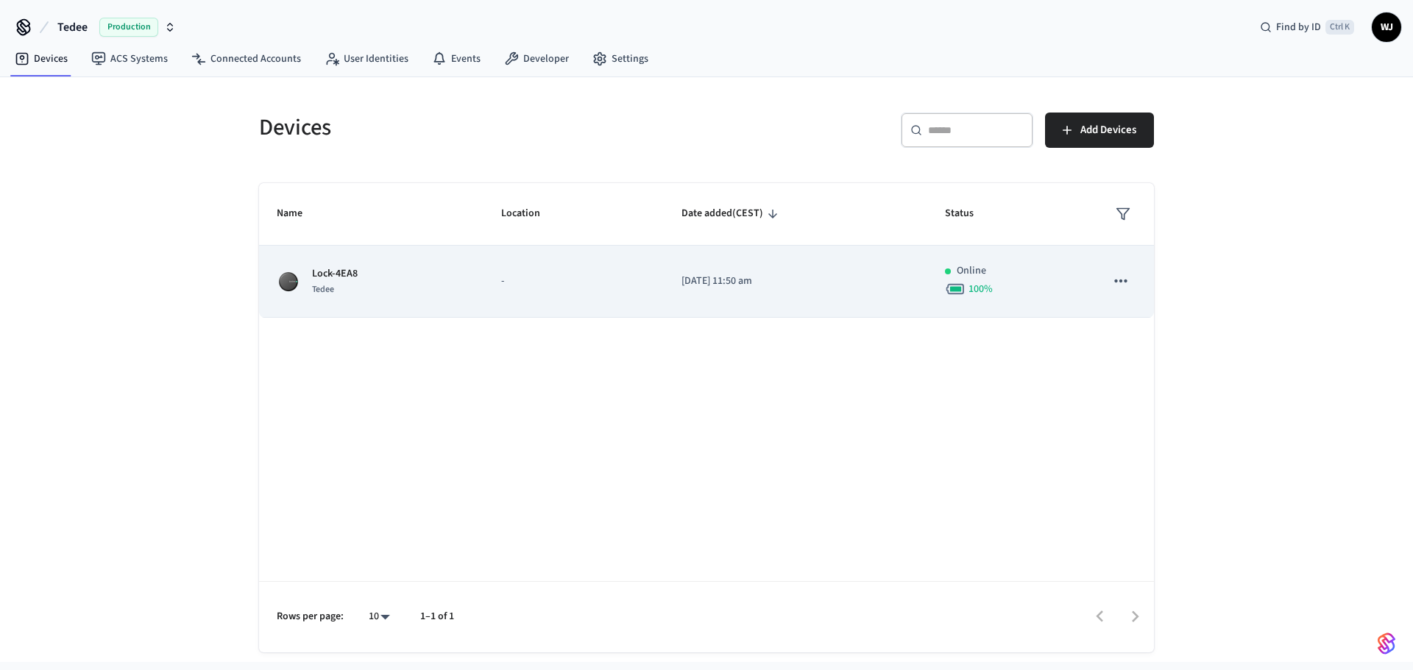  What do you see at coordinates (971, 271) in the screenshot?
I see `p: Online` at bounding box center [971, 271].